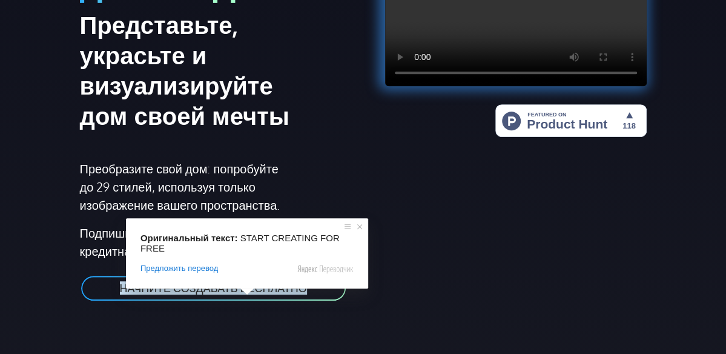  I want to click on span: START CREATING FOR FREE, so click(241, 243).